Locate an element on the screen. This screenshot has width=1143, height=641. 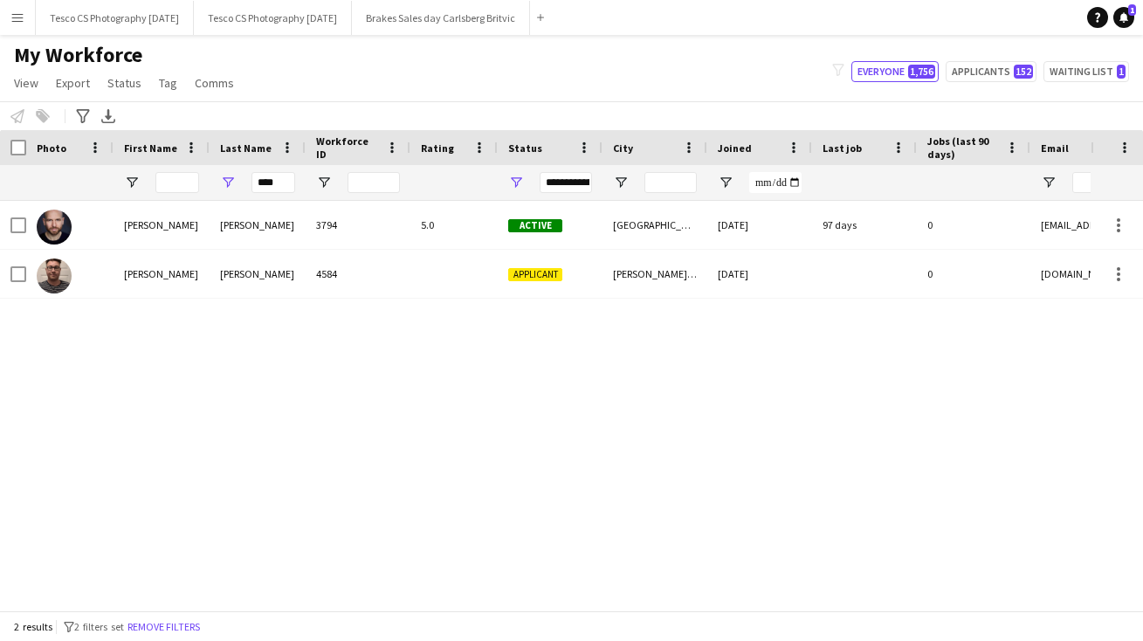
button: Brakes Sales day Carlsberg Britvic is located at coordinates (441, 17).